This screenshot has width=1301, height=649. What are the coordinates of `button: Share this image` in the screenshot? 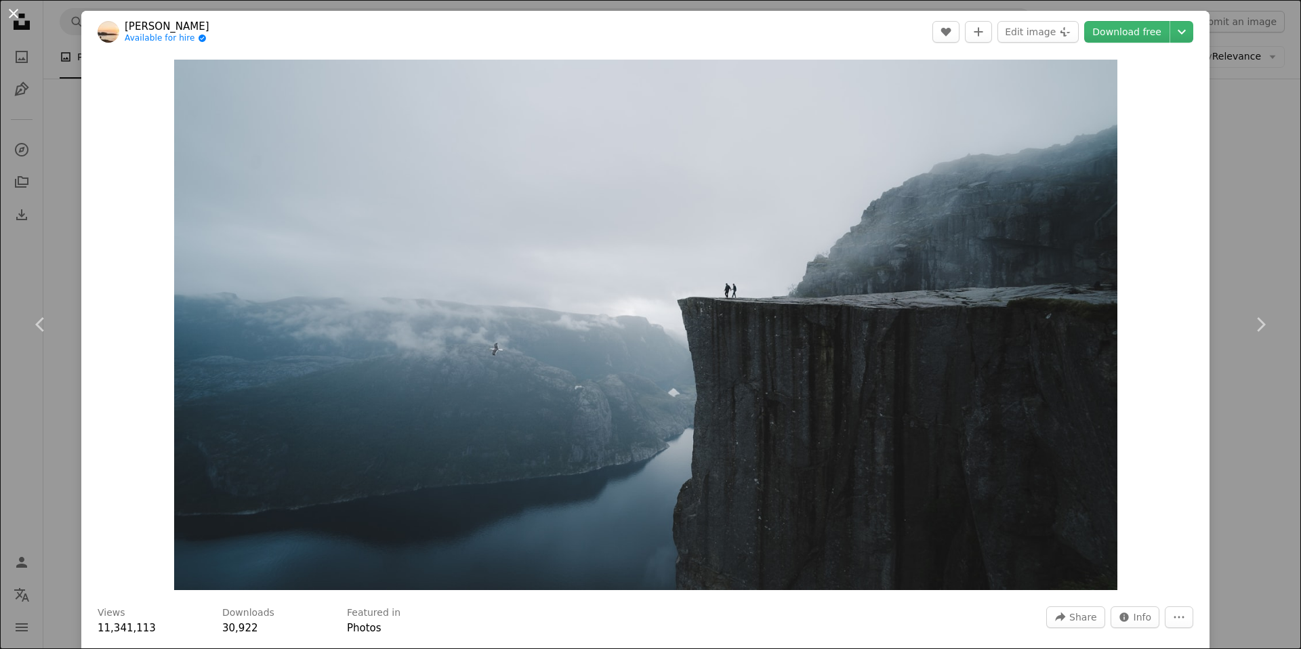 It's located at (1075, 617).